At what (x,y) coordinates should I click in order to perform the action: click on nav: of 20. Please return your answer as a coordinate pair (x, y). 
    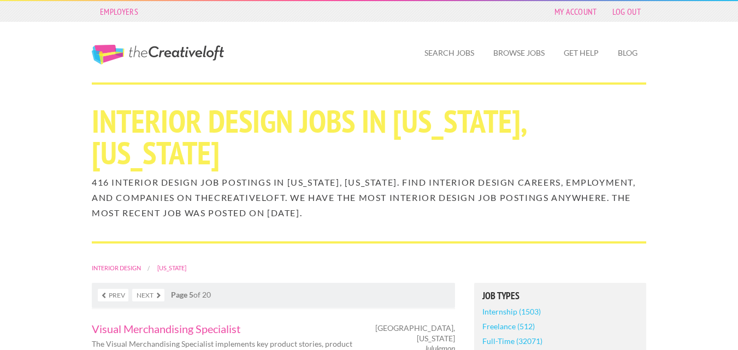
    Looking at the image, I should click on (273, 296).